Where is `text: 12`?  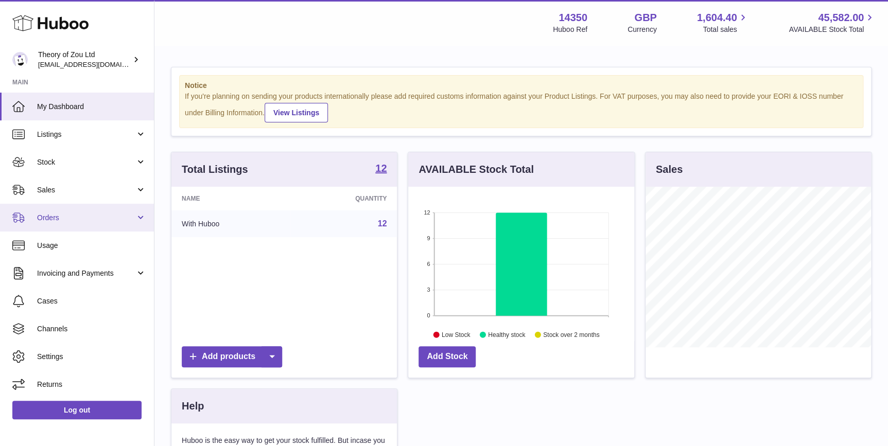 text: 12 is located at coordinates (427, 213).